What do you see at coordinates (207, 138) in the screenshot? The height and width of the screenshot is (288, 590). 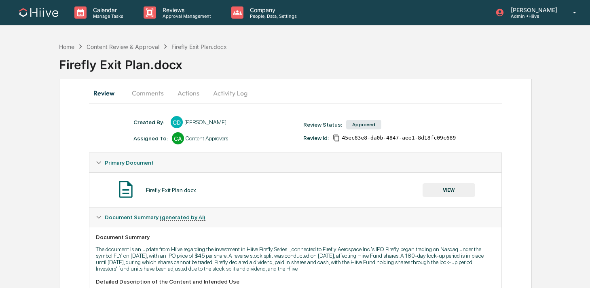 I see `div: Content Approvers` at bounding box center [207, 138].